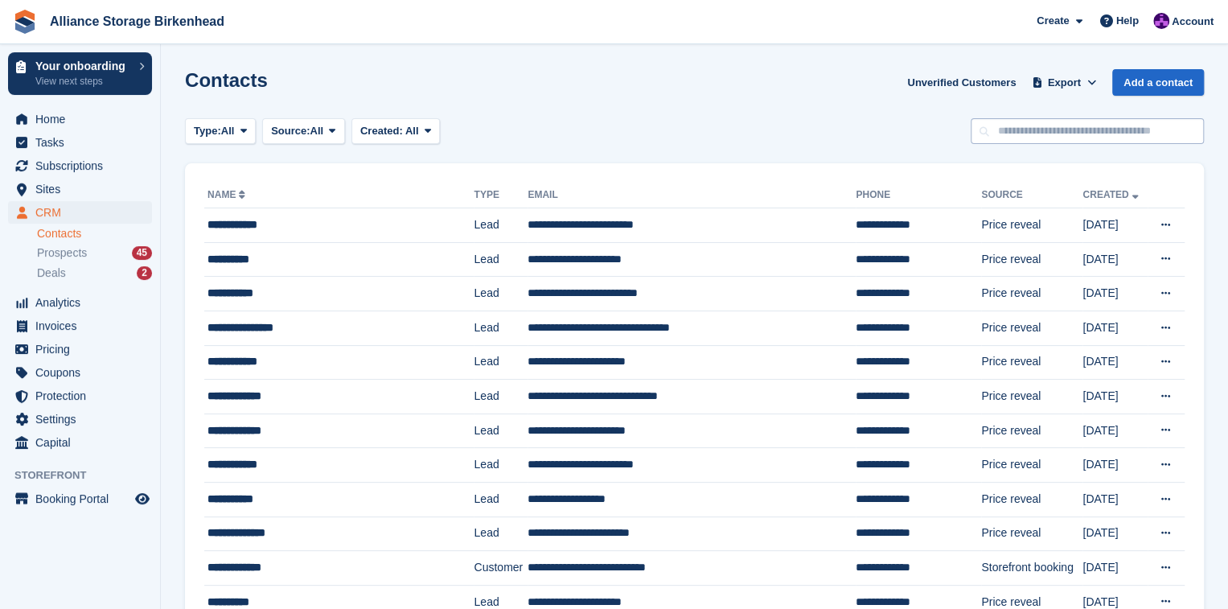 This screenshot has height=609, width=1228. I want to click on p: View next steps, so click(83, 81).